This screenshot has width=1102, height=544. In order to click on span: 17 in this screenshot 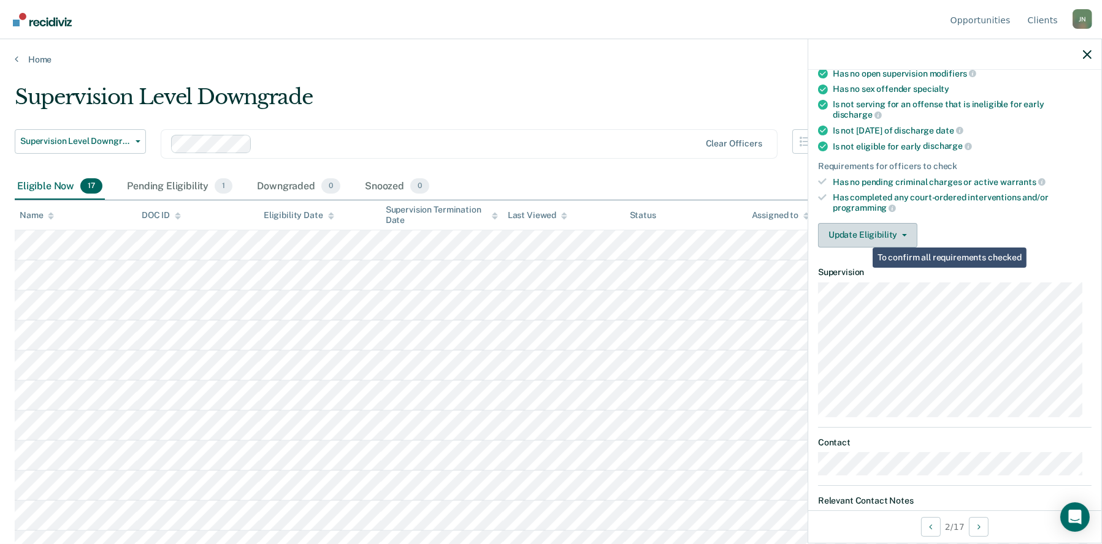, I will do `click(91, 186)`.